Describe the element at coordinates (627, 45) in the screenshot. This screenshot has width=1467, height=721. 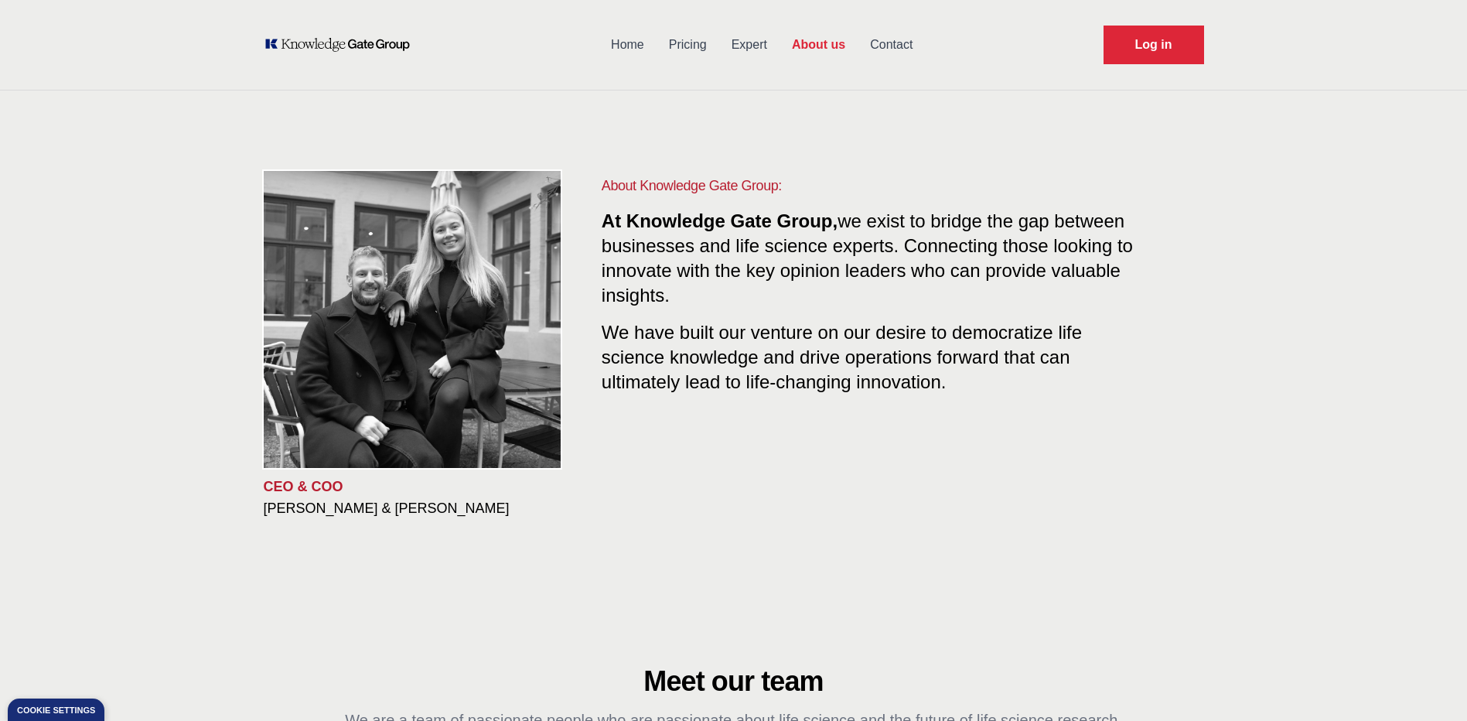
I see `a: Home` at that location.